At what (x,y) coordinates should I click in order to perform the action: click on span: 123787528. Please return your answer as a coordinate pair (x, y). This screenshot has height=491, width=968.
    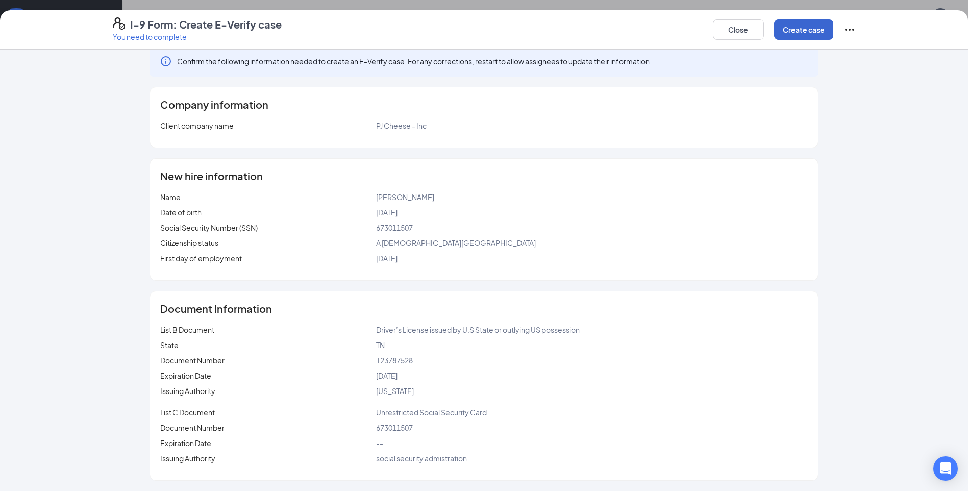
    Looking at the image, I should click on (394, 360).